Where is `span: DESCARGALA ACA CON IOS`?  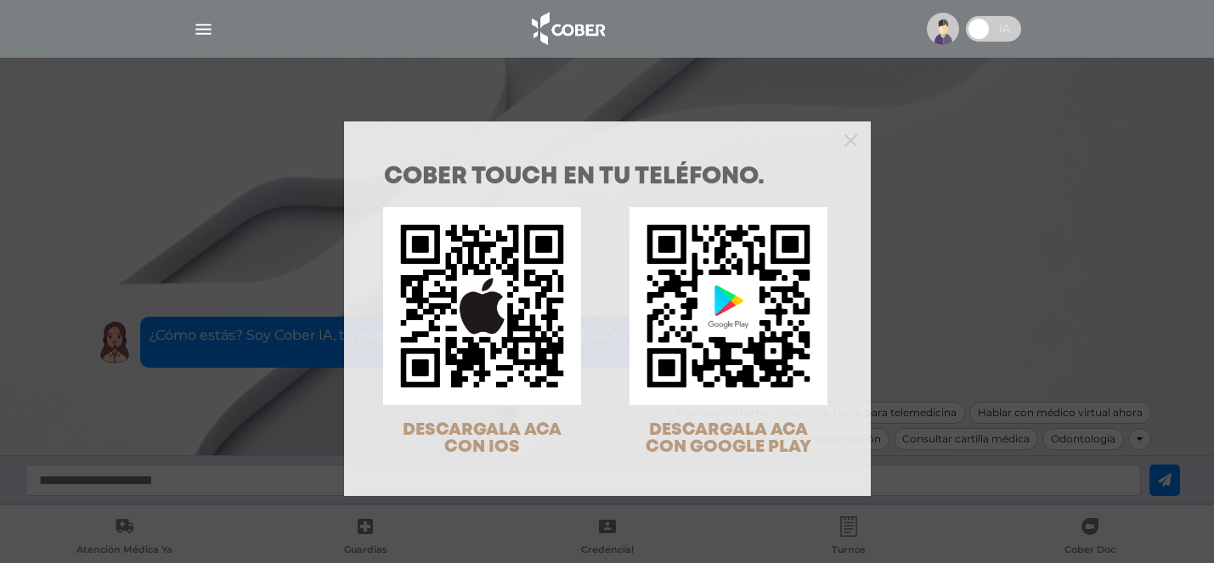
span: DESCARGALA ACA CON IOS is located at coordinates (482, 438).